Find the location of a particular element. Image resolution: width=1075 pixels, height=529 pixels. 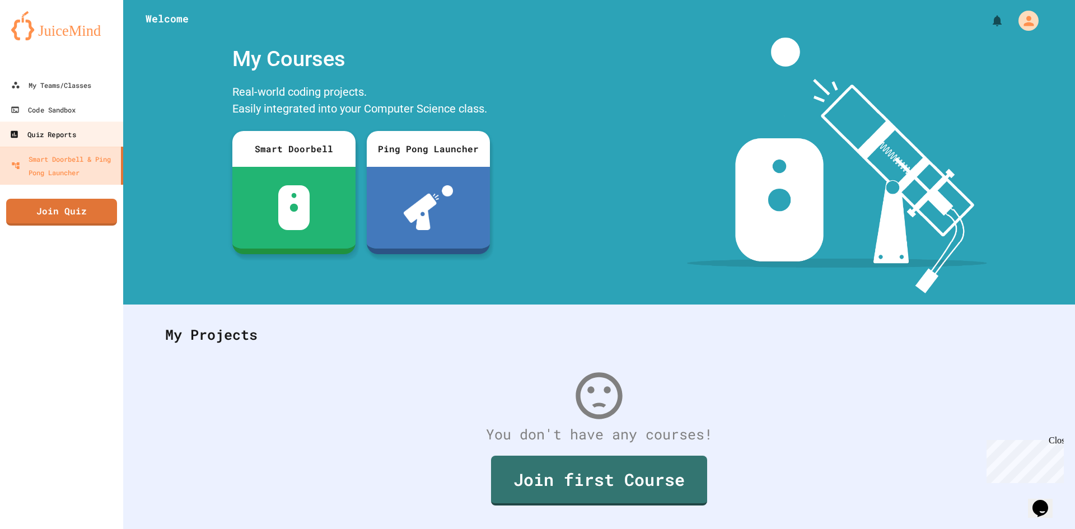

img: logo-orange.svg is located at coordinates (62, 26).